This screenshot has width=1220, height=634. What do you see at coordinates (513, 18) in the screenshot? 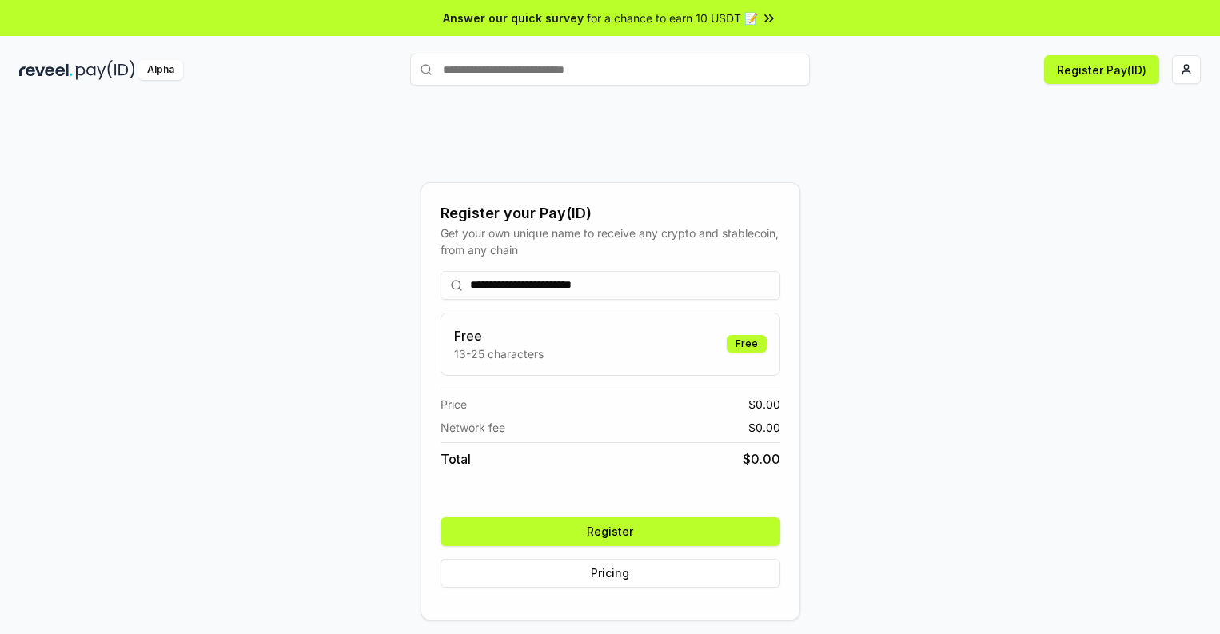
I see `span: Answer our quick survey` at bounding box center [513, 18].